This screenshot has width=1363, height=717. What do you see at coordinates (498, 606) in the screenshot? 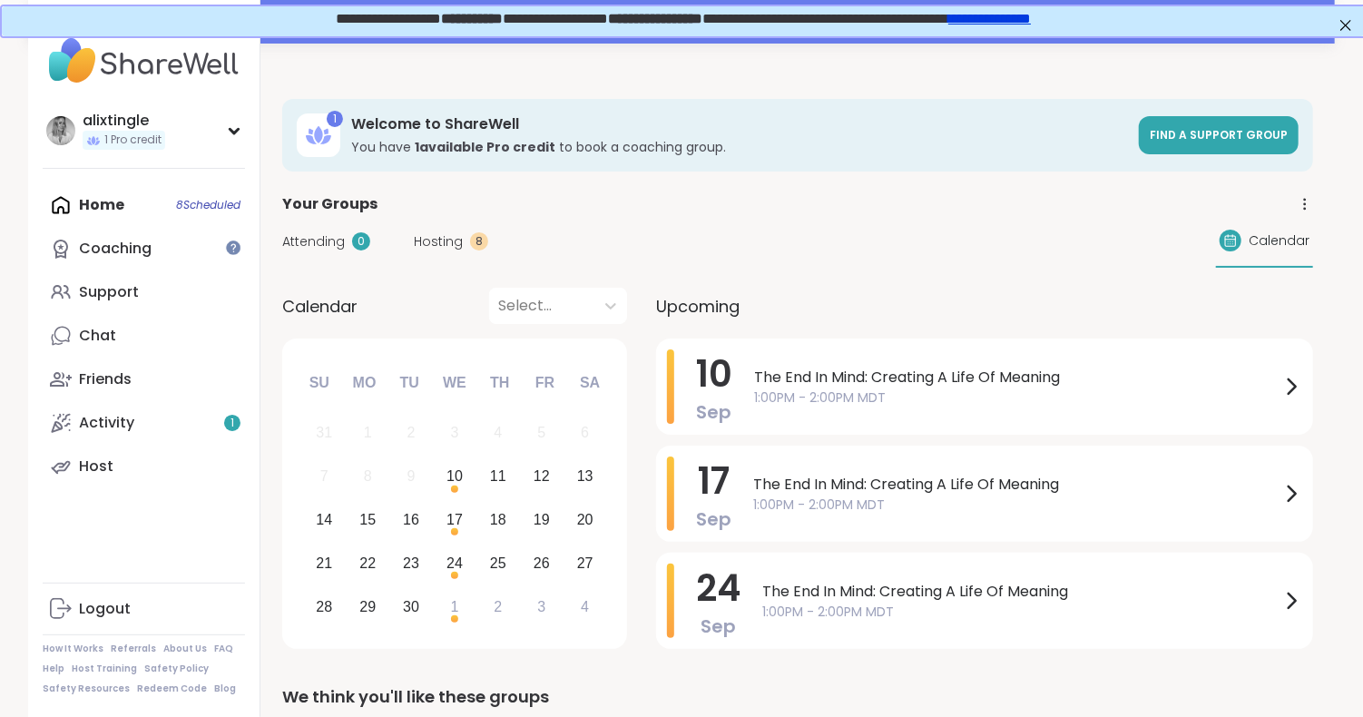
I see `div: Choose Thursday, October 2nd, 2025` at bounding box center [498, 606].